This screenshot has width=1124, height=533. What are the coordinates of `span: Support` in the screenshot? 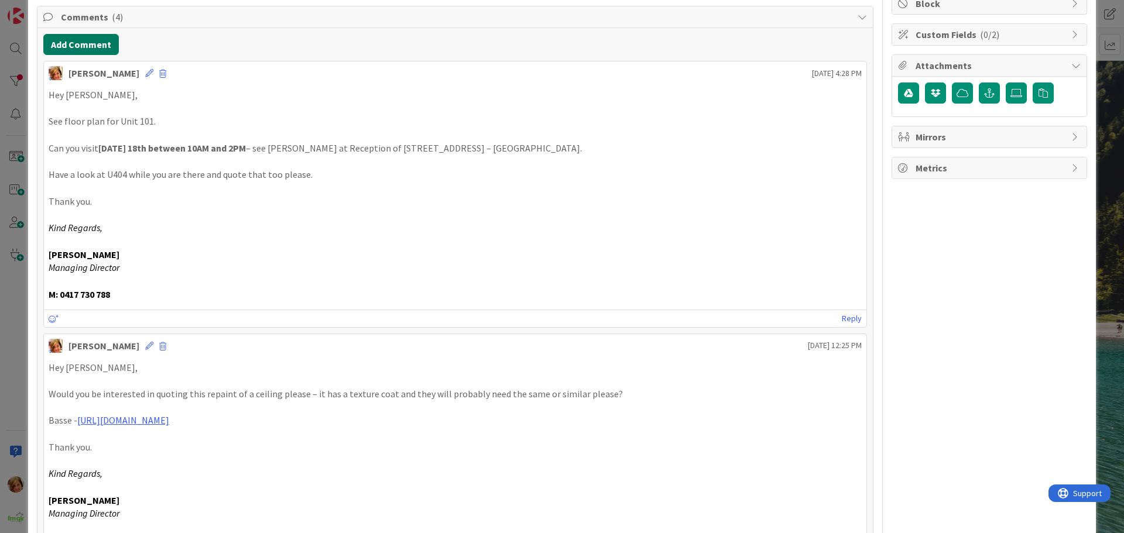 It's located at (39, 9).